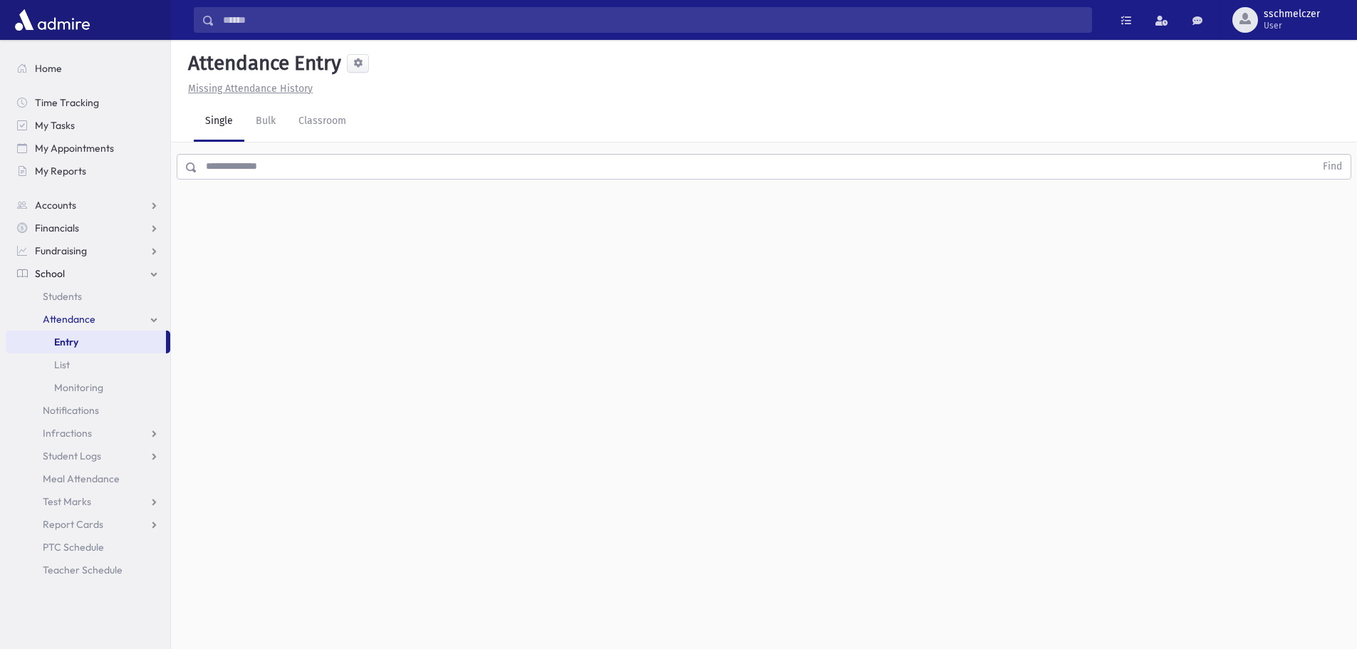 The height and width of the screenshot is (649, 1357). Describe the element at coordinates (219, 122) in the screenshot. I see `a: Single` at that location.